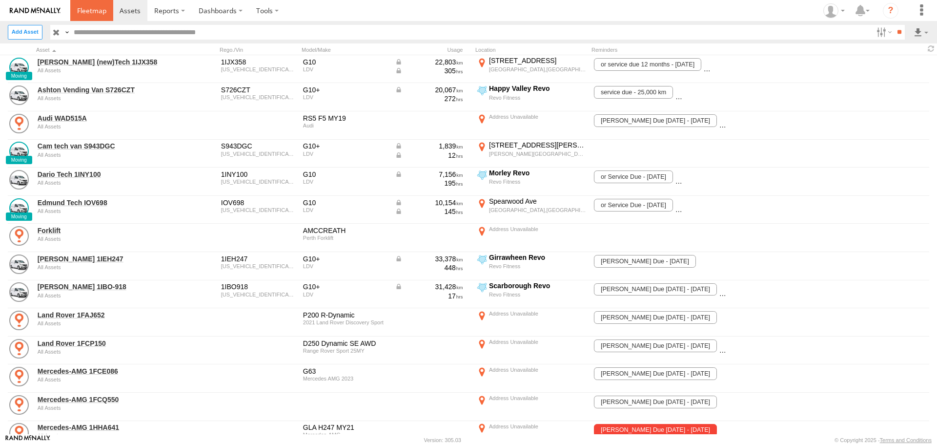 This screenshot has height=445, width=937. What do you see at coordinates (259, 182) in the screenshot?
I see `div: LSKG4GL1XRA130952` at bounding box center [259, 182].